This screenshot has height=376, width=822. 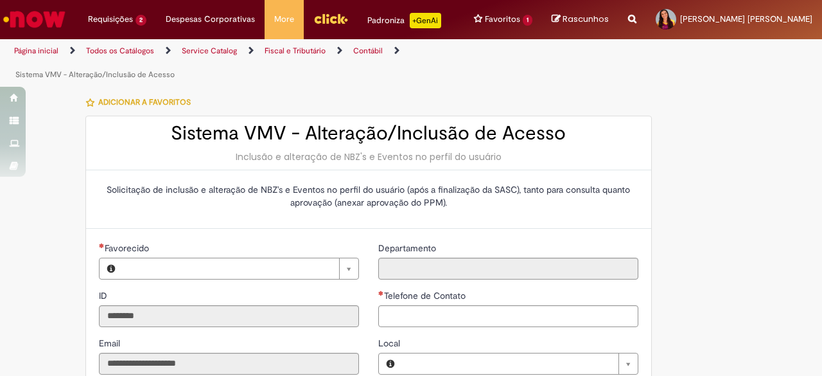 What do you see at coordinates (368, 133) in the screenshot?
I see `h2: Sistema VMV - Alteração/Inclusão de Acesso` at bounding box center [368, 133].